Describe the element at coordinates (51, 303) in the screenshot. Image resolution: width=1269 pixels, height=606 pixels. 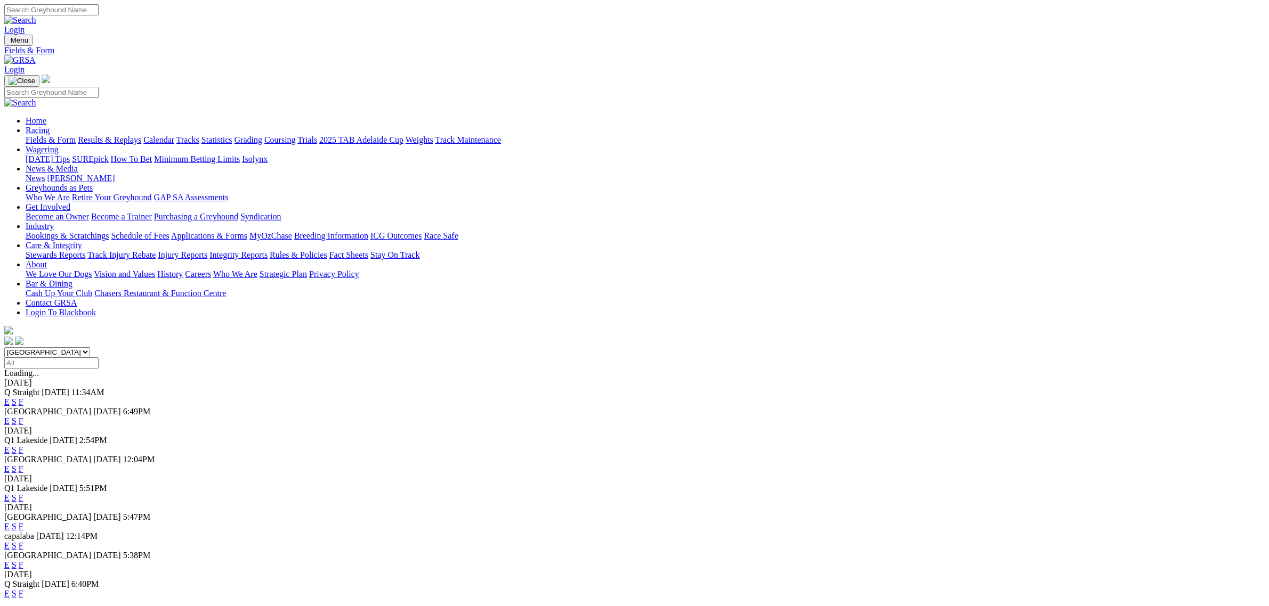
I see `a: Contact GRSA` at that location.